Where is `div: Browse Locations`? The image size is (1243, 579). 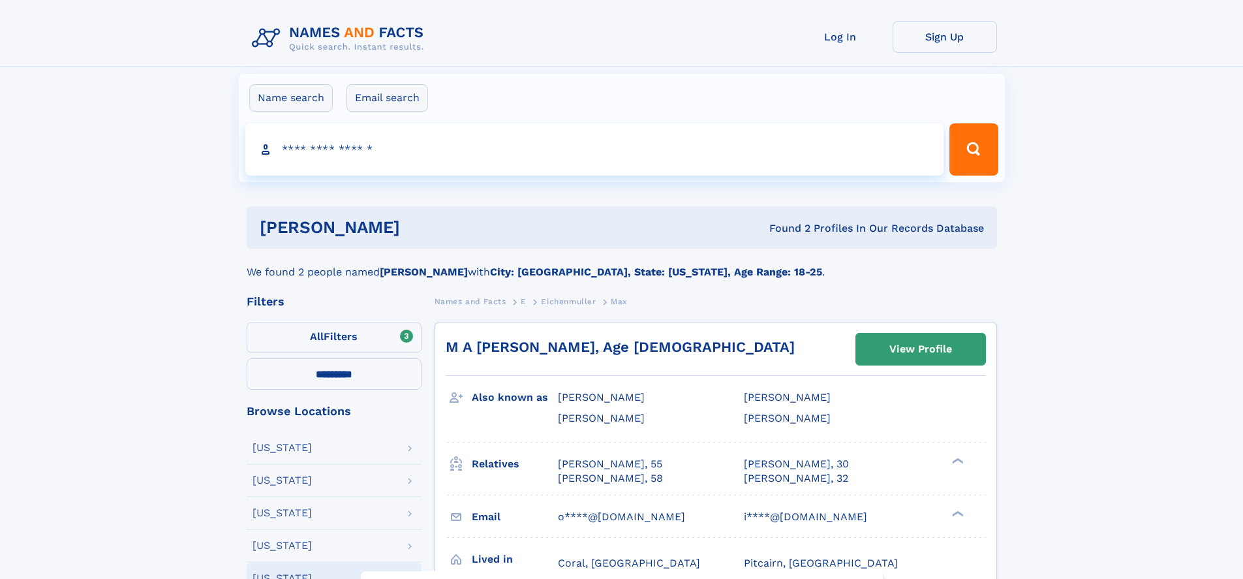
div: Browse Locations is located at coordinates (334, 411).